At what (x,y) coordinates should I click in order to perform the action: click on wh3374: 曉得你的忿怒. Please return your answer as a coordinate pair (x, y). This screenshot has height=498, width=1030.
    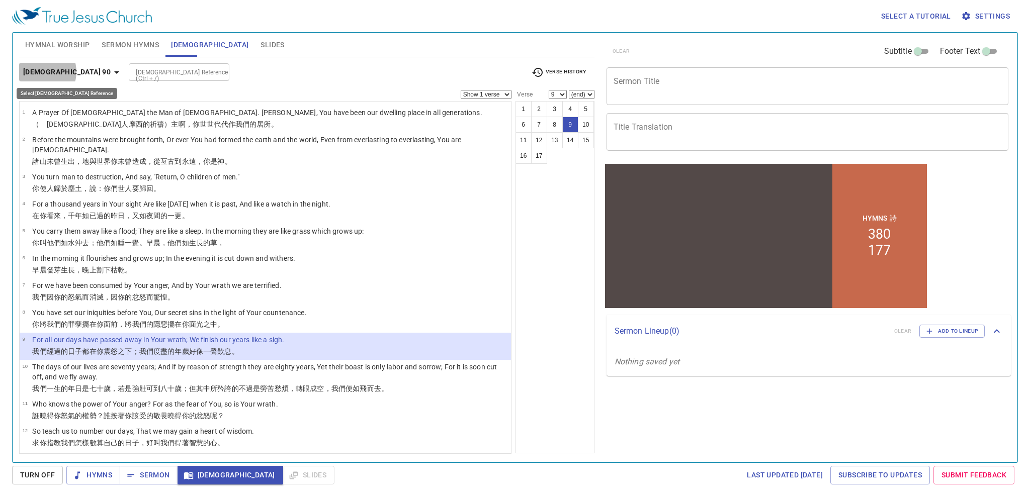
    Looking at the image, I should click on (196, 416).